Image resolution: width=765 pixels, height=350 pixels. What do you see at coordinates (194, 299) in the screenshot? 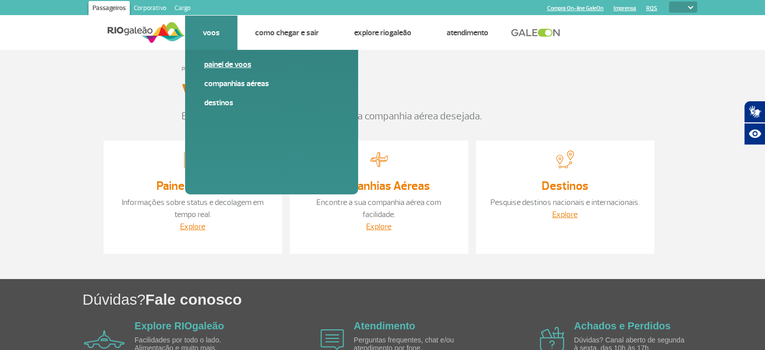
I see `span: Fale conosco` at bounding box center [194, 299].